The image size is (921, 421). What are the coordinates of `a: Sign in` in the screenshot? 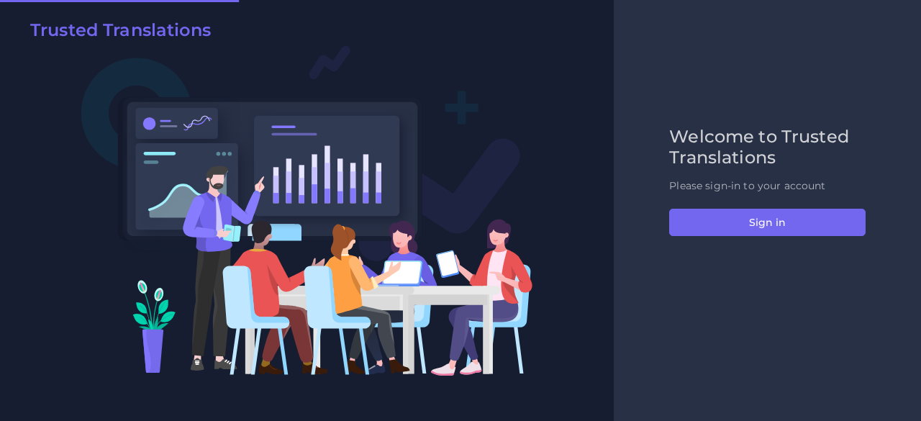 It's located at (767, 222).